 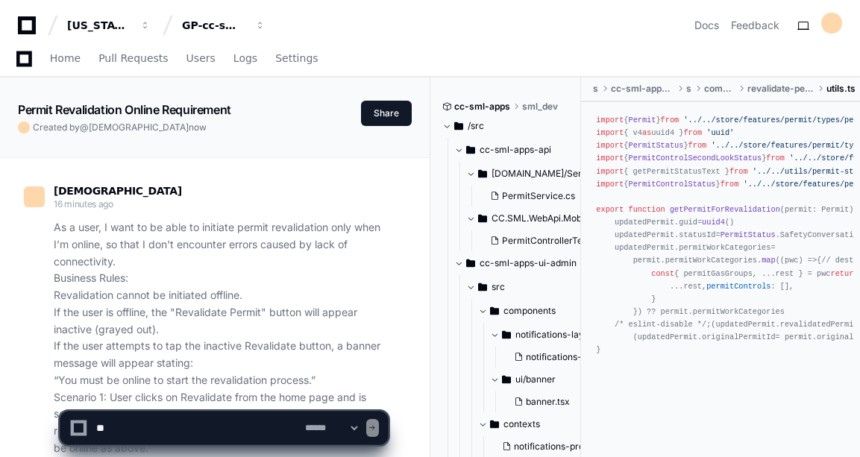 I want to click on span: cc-sml-apps, so click(x=482, y=107).